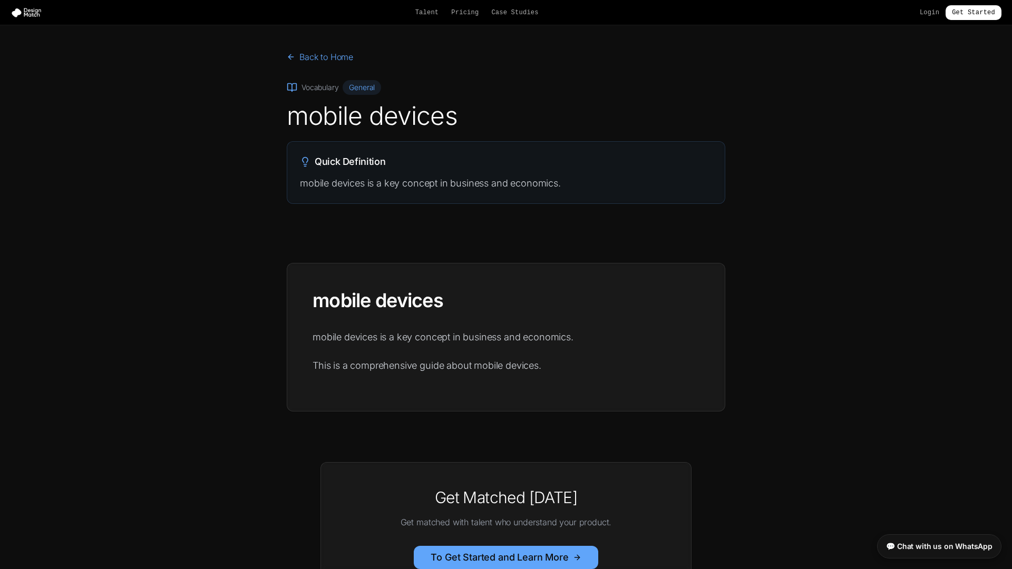 The width and height of the screenshot is (1012, 569). I want to click on p: Get matched with talent who understand your product., so click(506, 523).